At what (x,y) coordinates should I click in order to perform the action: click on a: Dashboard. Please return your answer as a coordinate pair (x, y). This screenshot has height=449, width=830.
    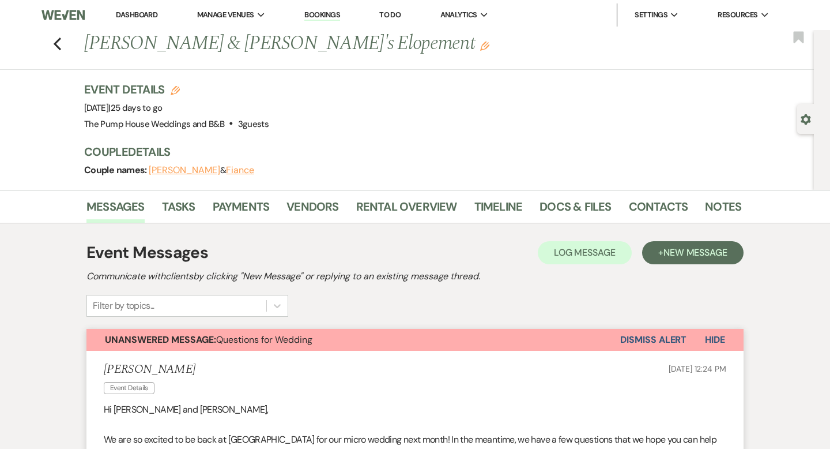
    Looking at the image, I should click on (137, 14).